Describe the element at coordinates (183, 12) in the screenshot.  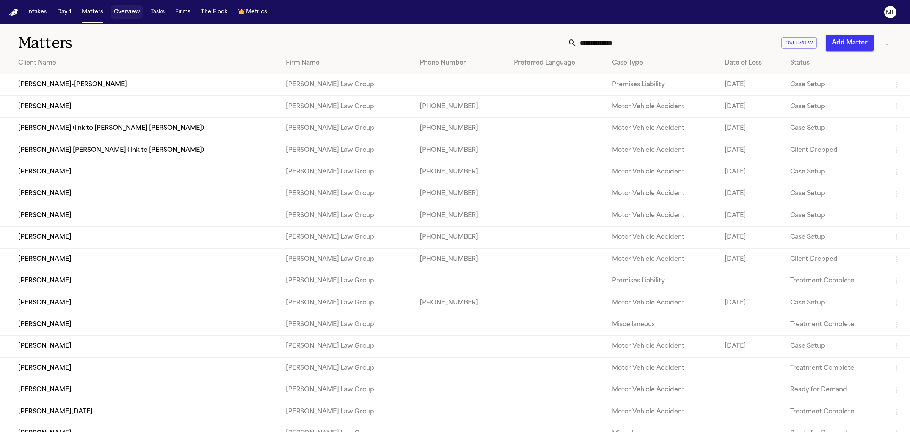
I see `a: Firms` at that location.